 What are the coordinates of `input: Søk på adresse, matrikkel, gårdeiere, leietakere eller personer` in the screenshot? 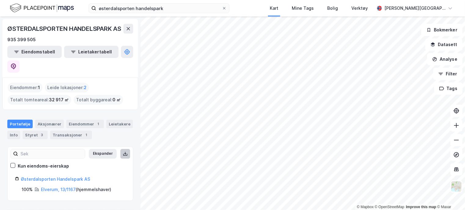 It's located at (159, 8).